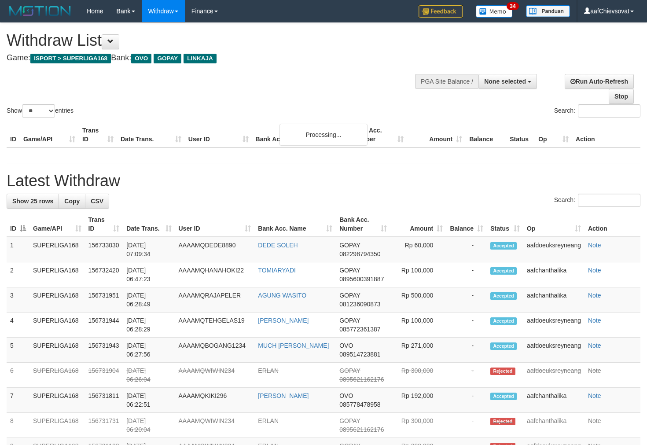 The image size is (647, 445). What do you see at coordinates (104, 224) in the screenshot?
I see `th: Trans ID: activate to sort column ascending` at bounding box center [104, 224].